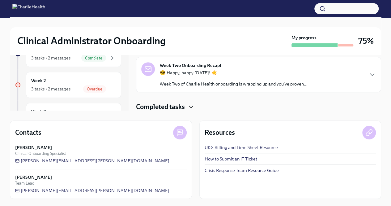  What do you see at coordinates (366, 41) in the screenshot?
I see `h3: 75%` at bounding box center [366, 41].